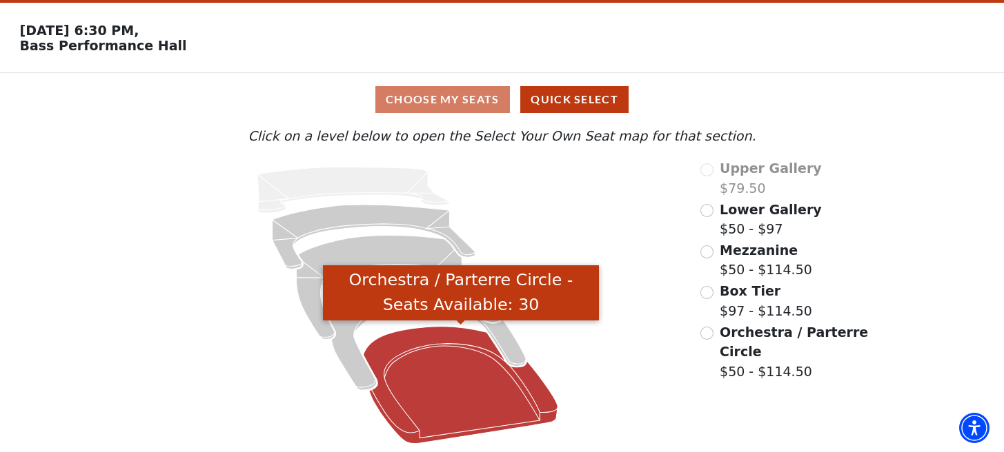  I want to click on input: Box Tier$97 - $114.50, so click(706, 292).